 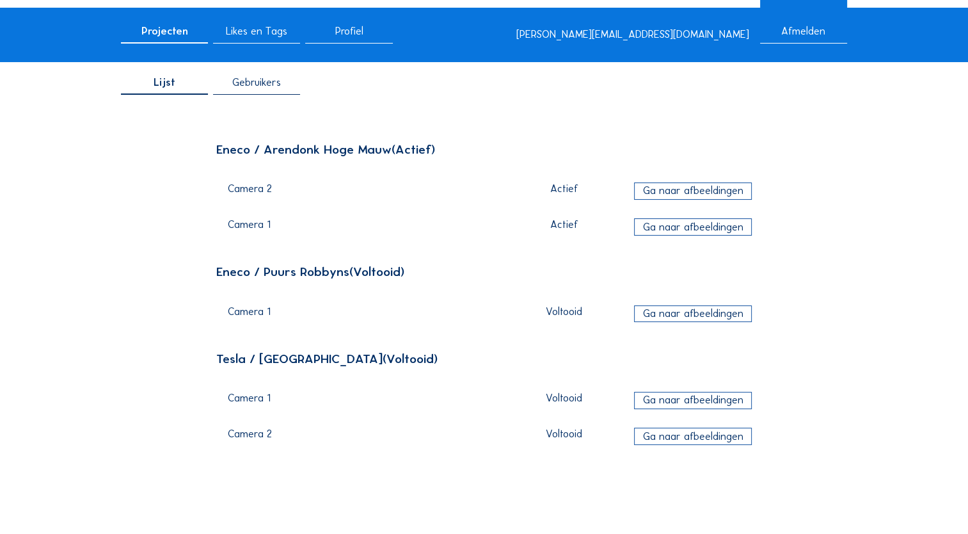 I want to click on span: Projecten, so click(x=164, y=31).